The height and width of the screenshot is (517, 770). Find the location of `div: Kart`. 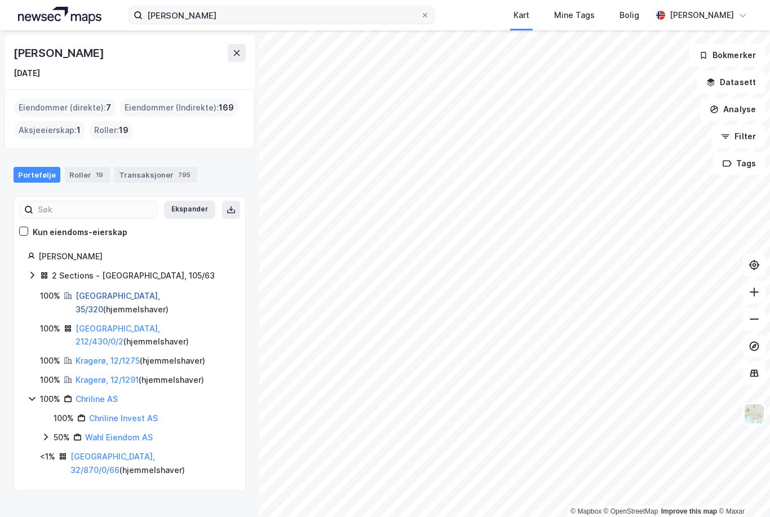

div: Kart is located at coordinates (521, 15).